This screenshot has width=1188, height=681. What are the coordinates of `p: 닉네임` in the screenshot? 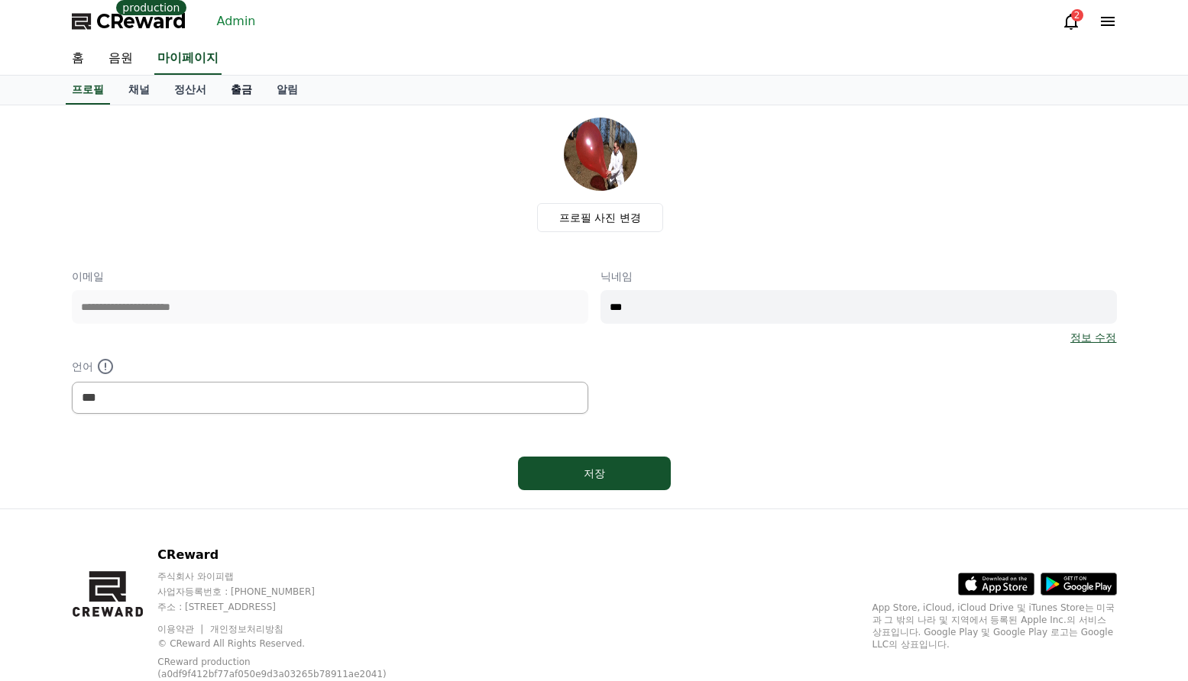 It's located at (858, 276).